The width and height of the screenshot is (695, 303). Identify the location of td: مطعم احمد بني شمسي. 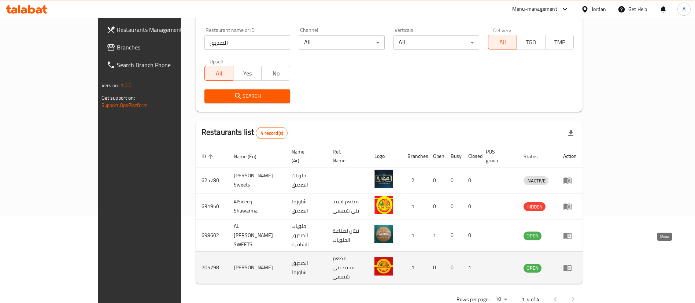
(348, 206).